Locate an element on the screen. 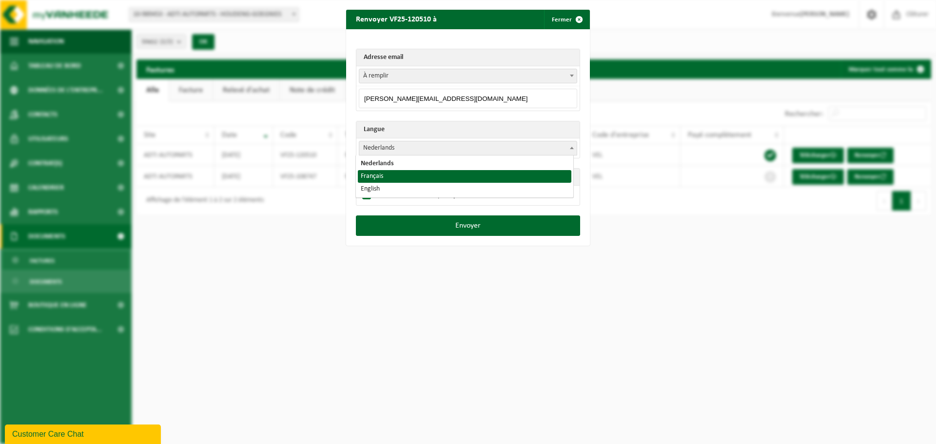 This screenshot has height=444, width=936. span: À remplir is located at coordinates (468, 76).